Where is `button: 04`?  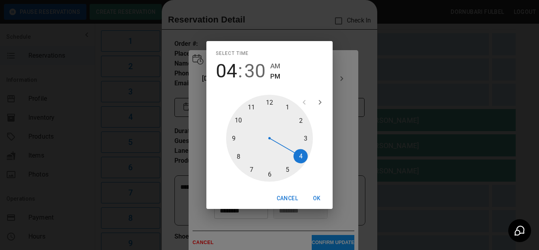 button: 04 is located at coordinates (226, 71).